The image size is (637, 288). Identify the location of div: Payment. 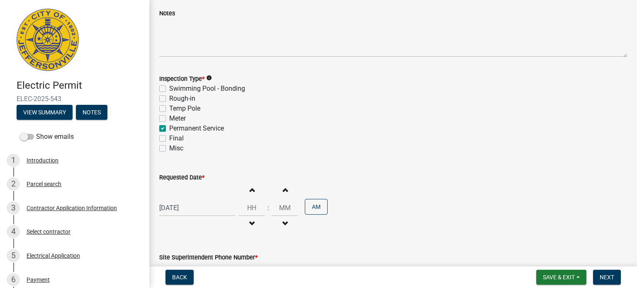
(38, 280).